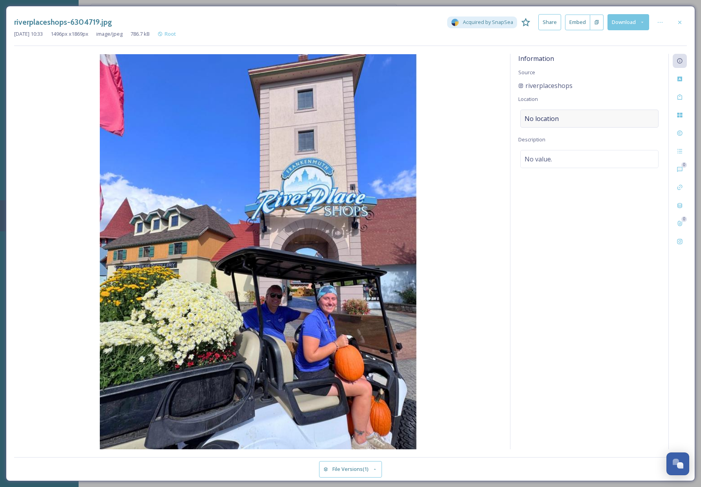 The width and height of the screenshot is (701, 487). Describe the element at coordinates (577, 22) in the screenshot. I see `button: Embed` at that location.